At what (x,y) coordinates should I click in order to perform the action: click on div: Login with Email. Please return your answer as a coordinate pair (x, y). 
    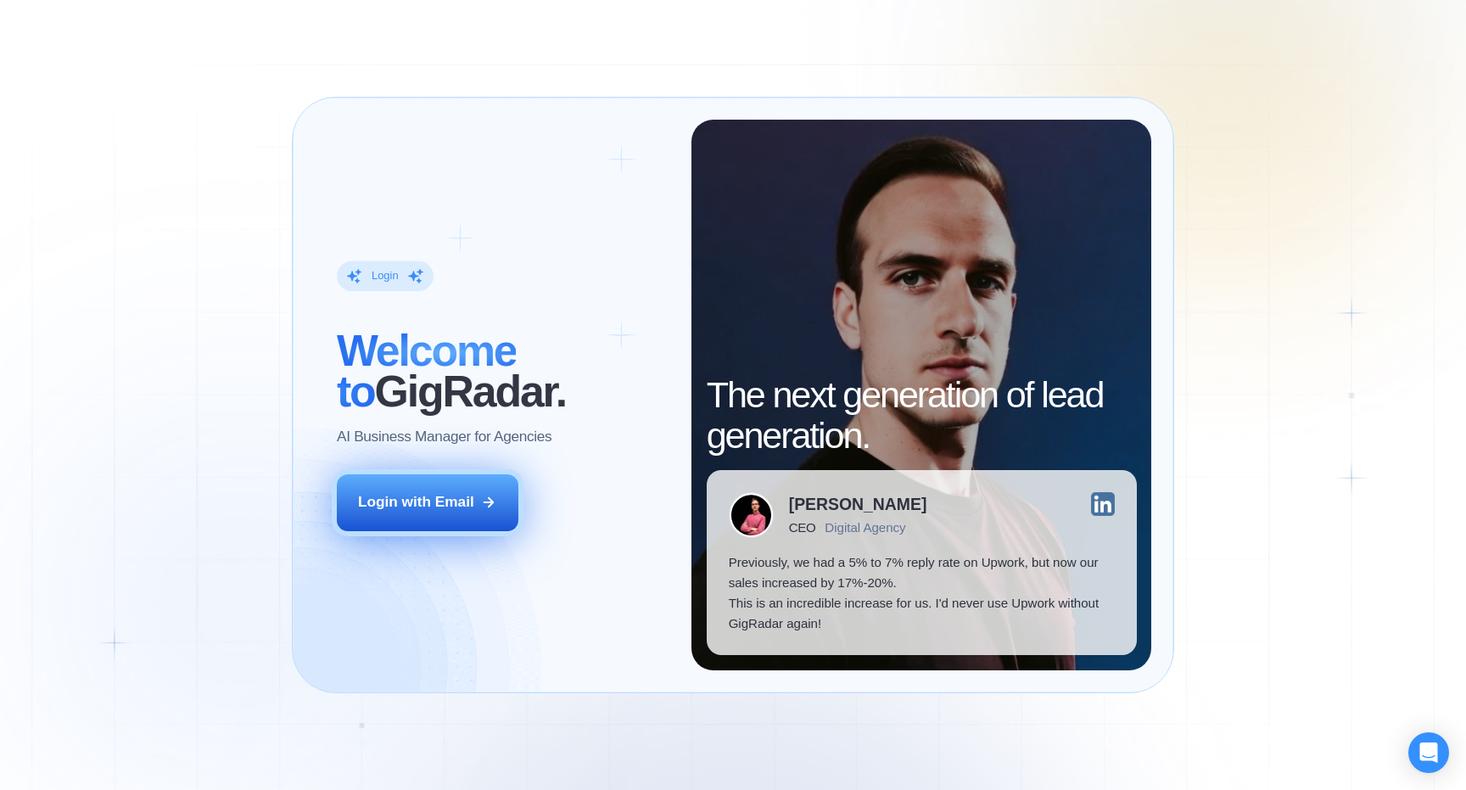
    Looking at the image, I should click on (416, 502).